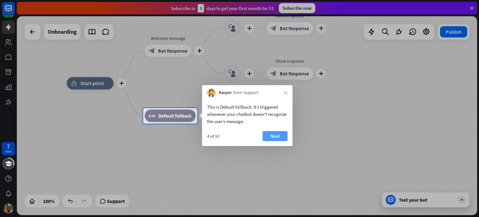  What do you see at coordinates (175, 116) in the screenshot?
I see `span: Default fallback` at bounding box center [175, 116].